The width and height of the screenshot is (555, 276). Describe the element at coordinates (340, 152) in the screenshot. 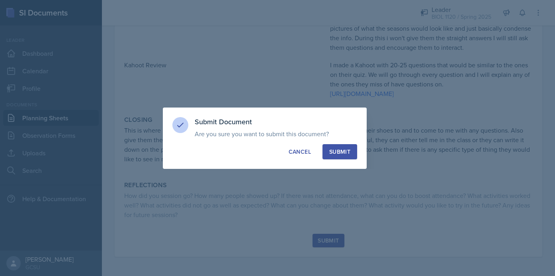

I see `button: Submit` at that location.